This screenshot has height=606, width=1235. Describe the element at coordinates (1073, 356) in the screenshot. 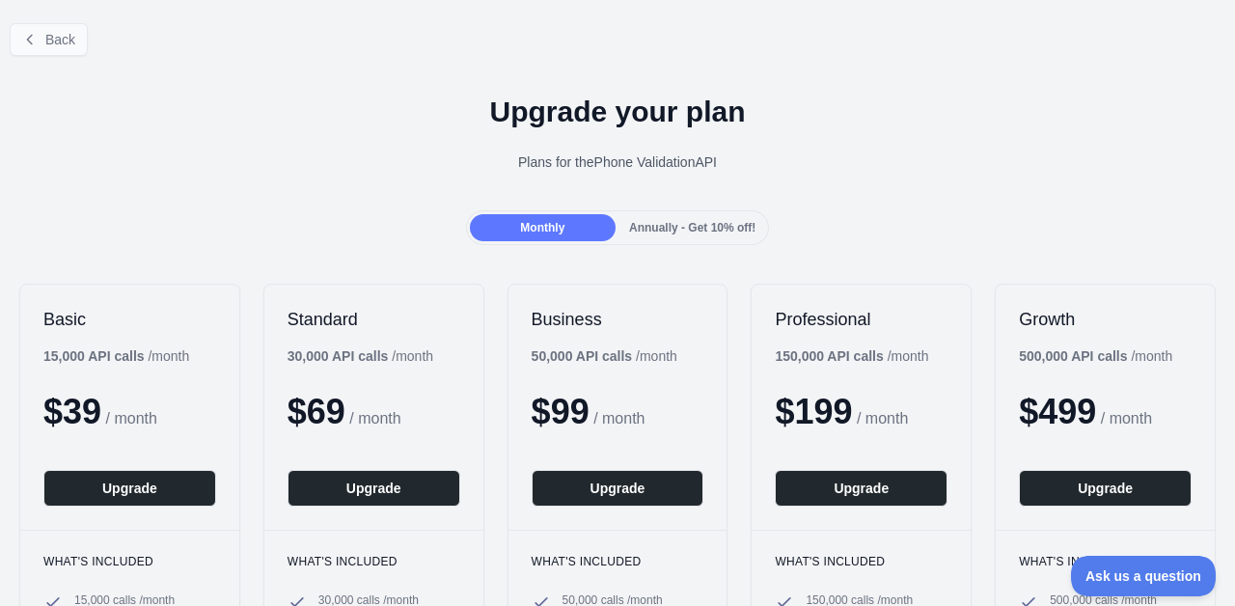

I see `b: 500,000 API calls` at that location.